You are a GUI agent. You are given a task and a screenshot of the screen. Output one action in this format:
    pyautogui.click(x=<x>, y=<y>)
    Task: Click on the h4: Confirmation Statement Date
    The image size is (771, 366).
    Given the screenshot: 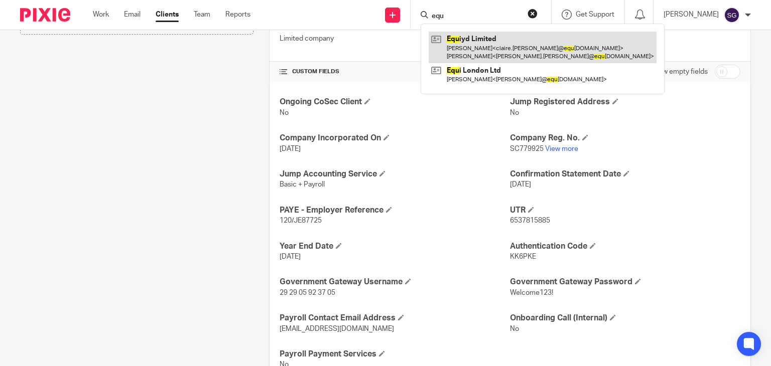 What is the action you would take?
    pyautogui.click(x=625, y=174)
    